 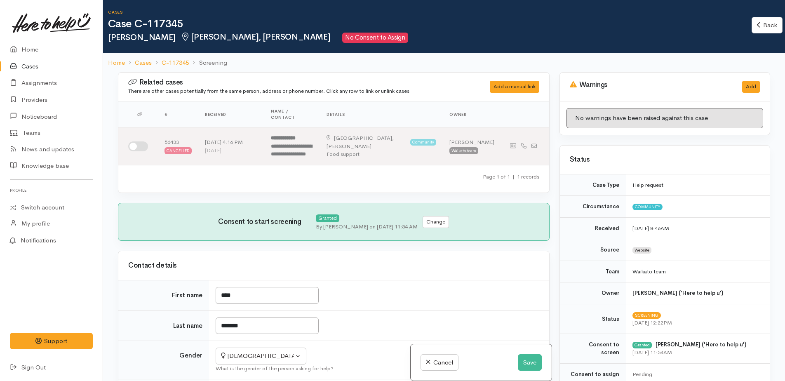 I want to click on h3: Contact details, so click(x=334, y=266).